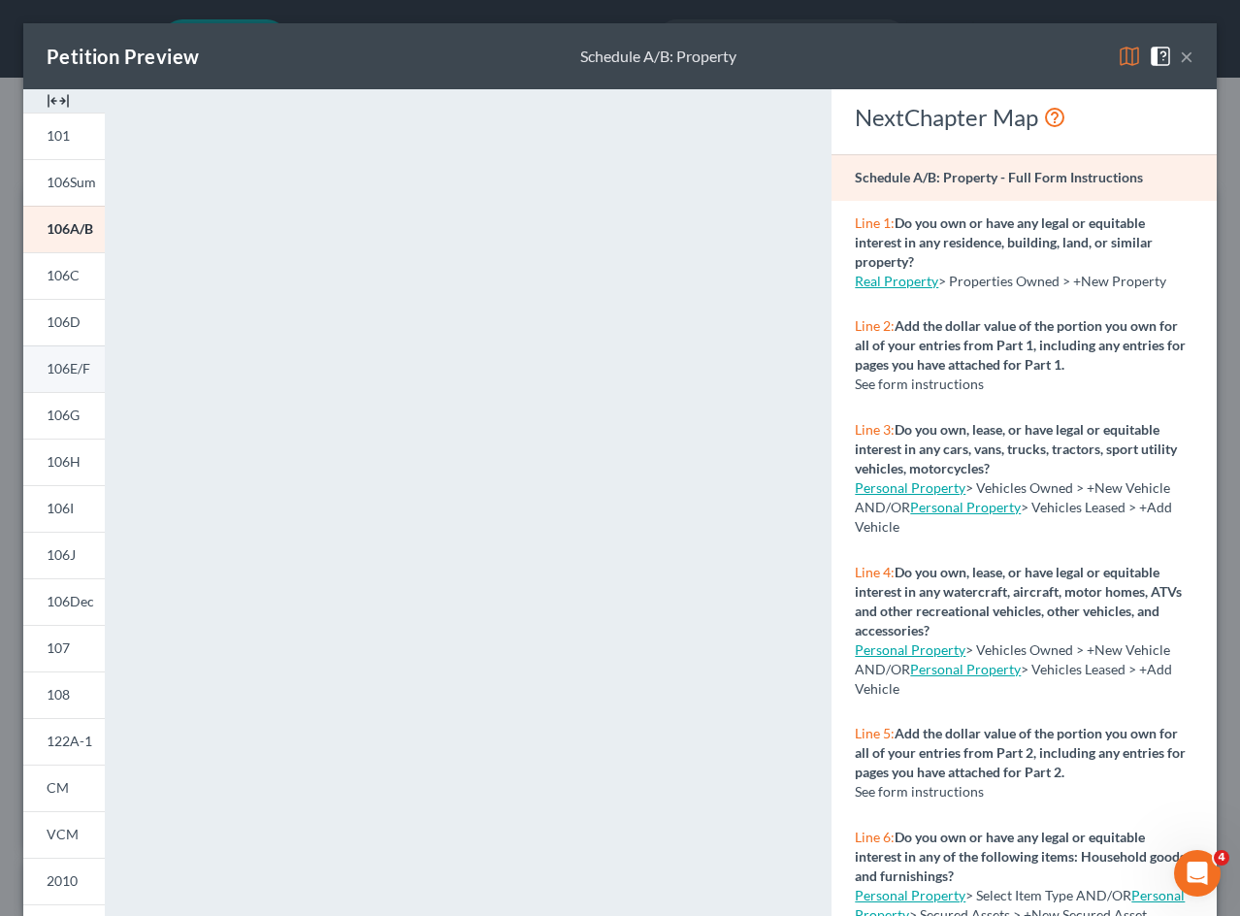 The height and width of the screenshot is (916, 1240). Describe the element at coordinates (64, 462) in the screenshot. I see `a: 106H` at that location.